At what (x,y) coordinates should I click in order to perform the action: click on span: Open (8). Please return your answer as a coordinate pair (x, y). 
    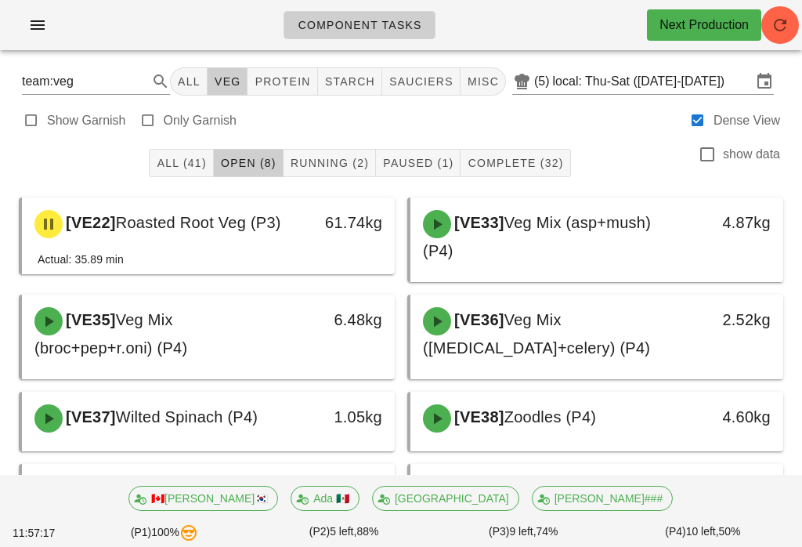
    Looking at the image, I should click on (248, 163).